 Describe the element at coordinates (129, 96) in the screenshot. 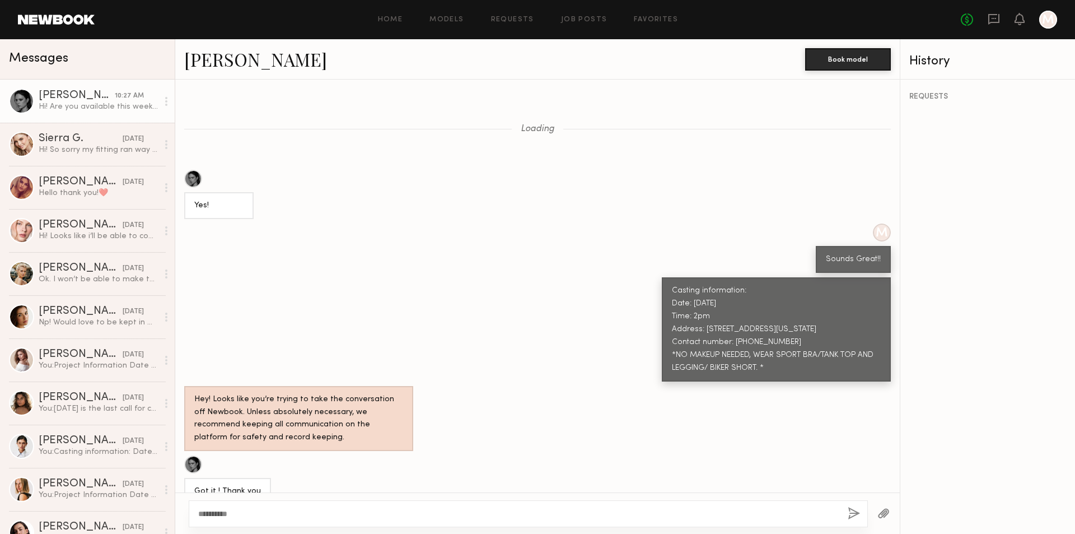

I see `div: 10:27 AM` at that location.